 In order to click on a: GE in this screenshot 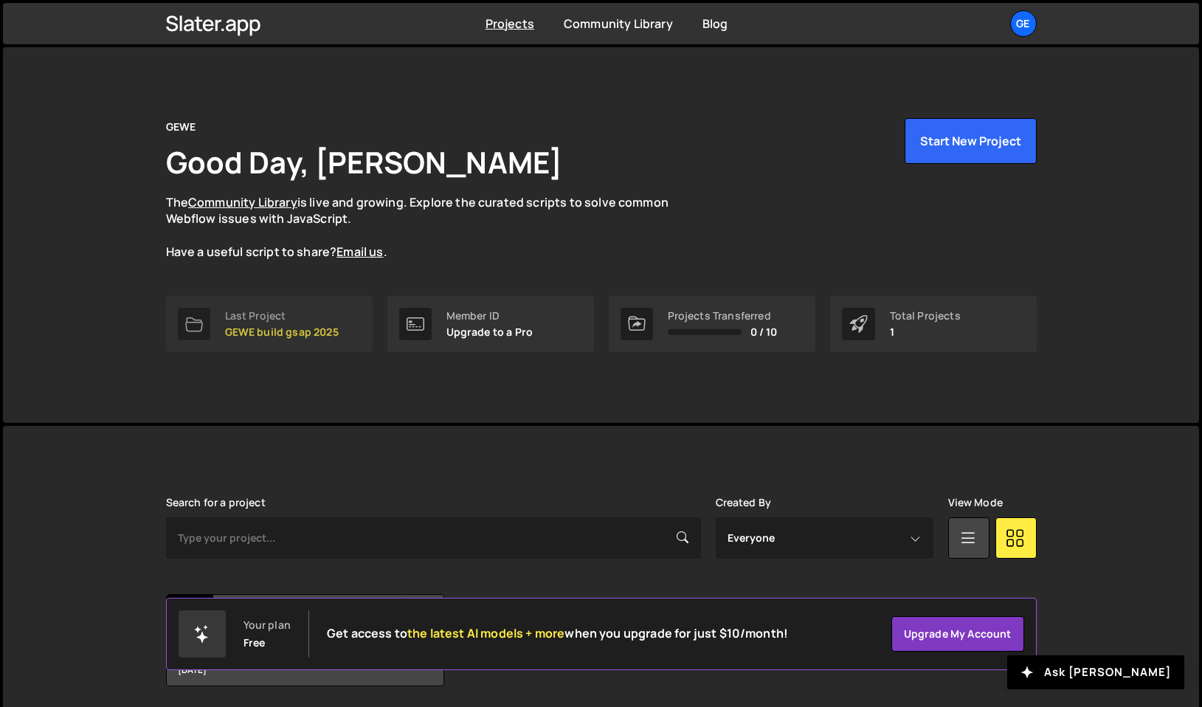, I will do `click(1023, 24)`.